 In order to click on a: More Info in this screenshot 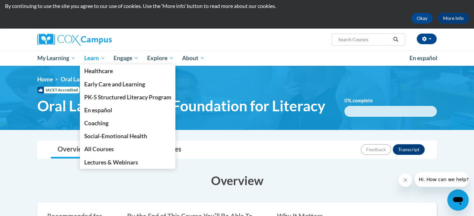, I will do `click(453, 18)`.